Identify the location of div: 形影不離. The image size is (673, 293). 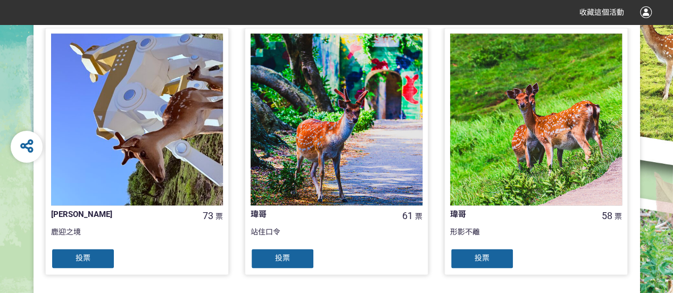
(536, 237).